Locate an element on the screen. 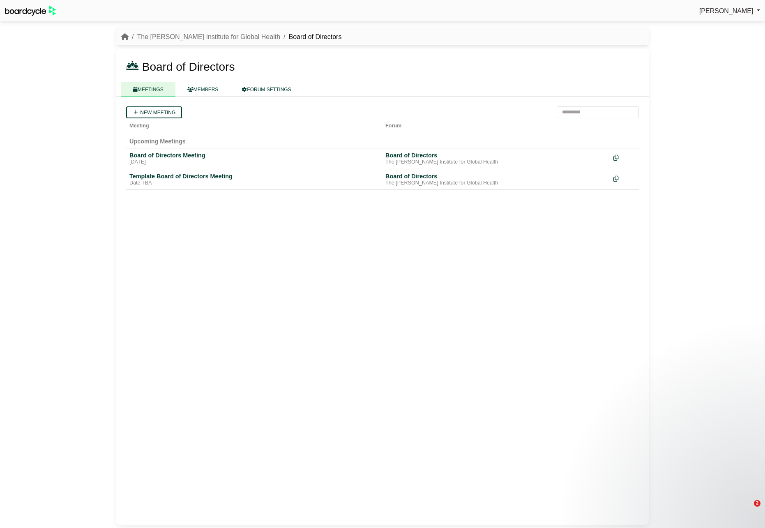  a: New meeting is located at coordinates (154, 112).